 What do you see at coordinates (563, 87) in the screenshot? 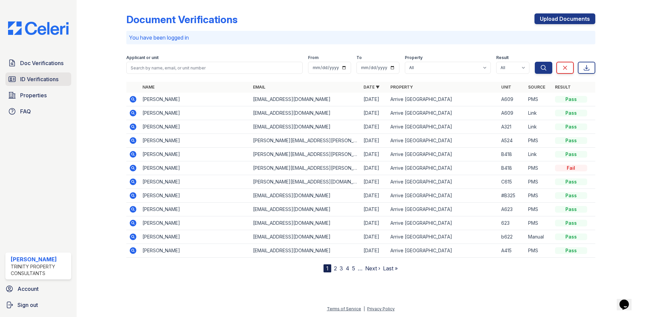
I see `a: Result` at bounding box center [563, 87].